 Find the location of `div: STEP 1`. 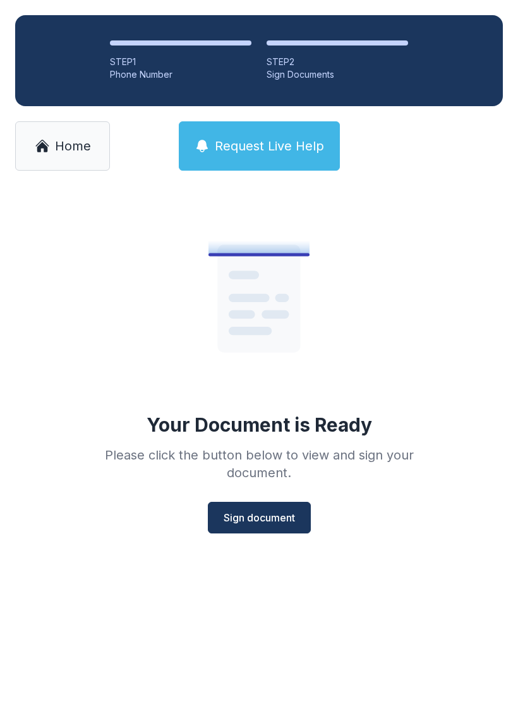

div: STEP 1 is located at coordinates (181, 62).